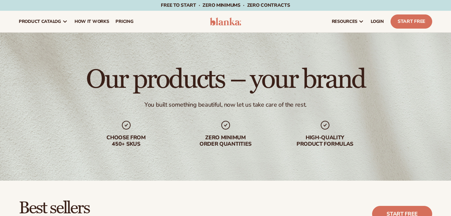 The image size is (451, 216). What do you see at coordinates (40, 21) in the screenshot?
I see `span: product catalog` at bounding box center [40, 21].